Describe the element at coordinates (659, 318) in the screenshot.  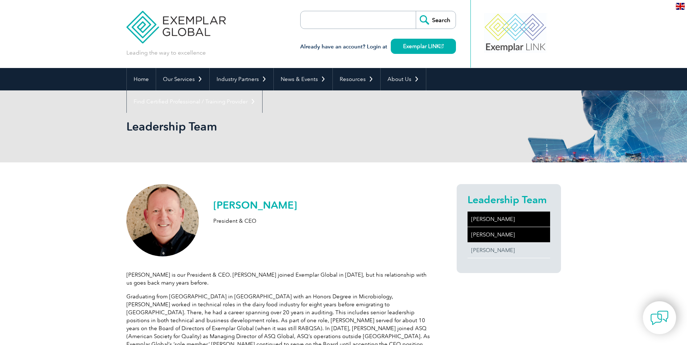
I see `img: contact-chat.png` at that location.